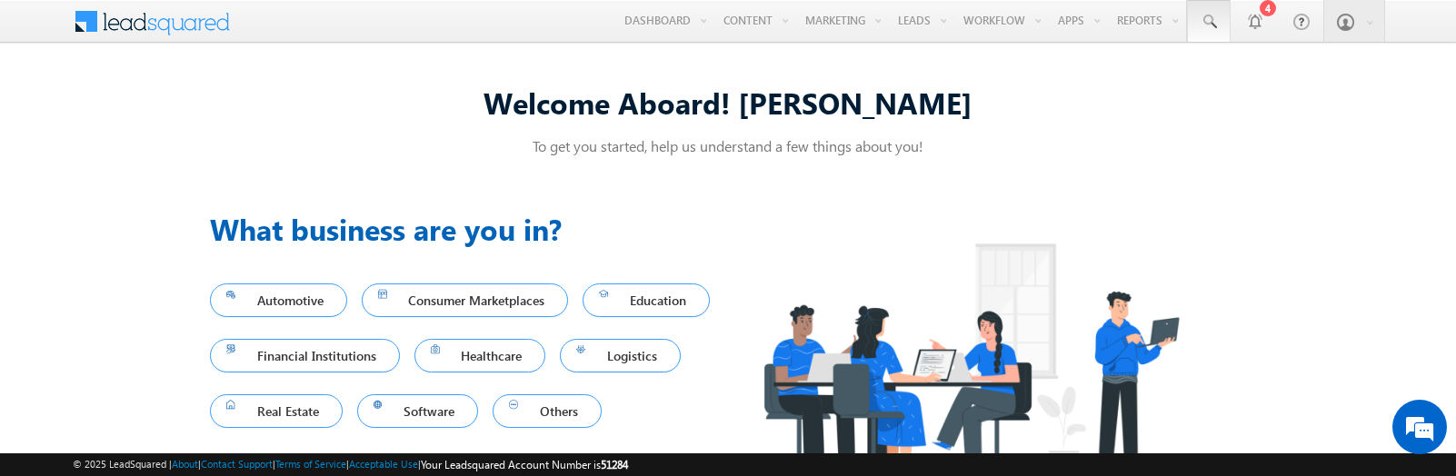 The height and width of the screenshot is (476, 1456). I want to click on span: Consumer Marketplaces, so click(465, 300).